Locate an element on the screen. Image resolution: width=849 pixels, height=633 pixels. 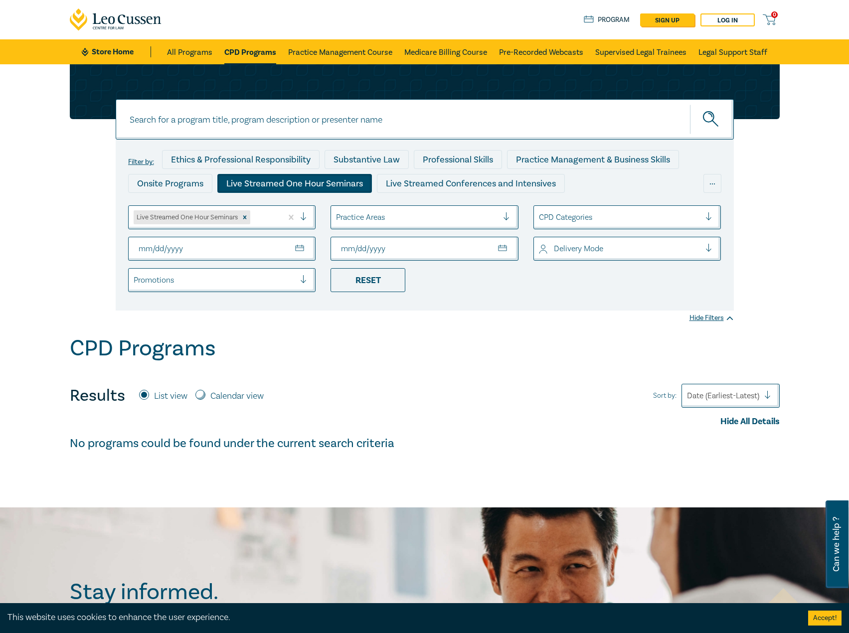
button: Accept cookies is located at coordinates (825, 618).